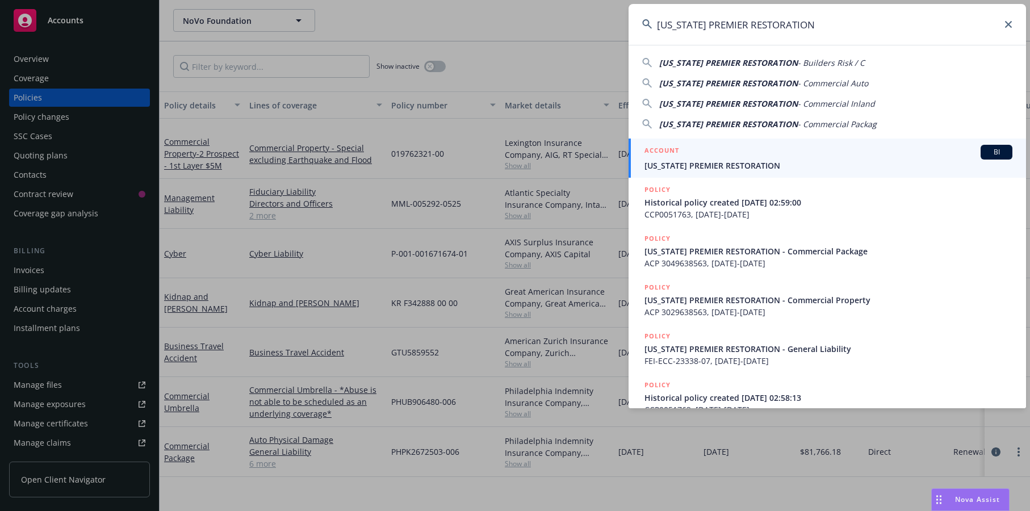  I want to click on span: - Commercial Inland, so click(837, 103).